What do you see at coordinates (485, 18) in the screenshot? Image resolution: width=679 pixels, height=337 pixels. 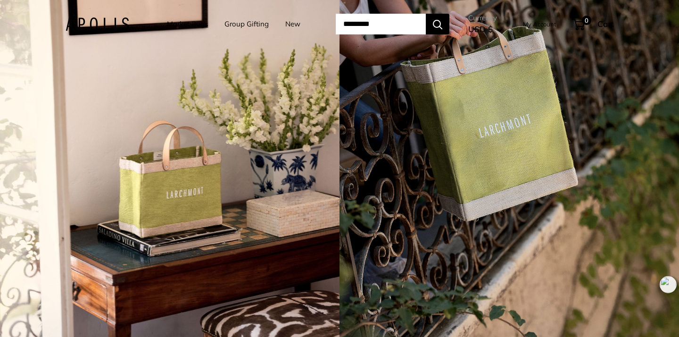 I see `span: Currency` at bounding box center [485, 18].